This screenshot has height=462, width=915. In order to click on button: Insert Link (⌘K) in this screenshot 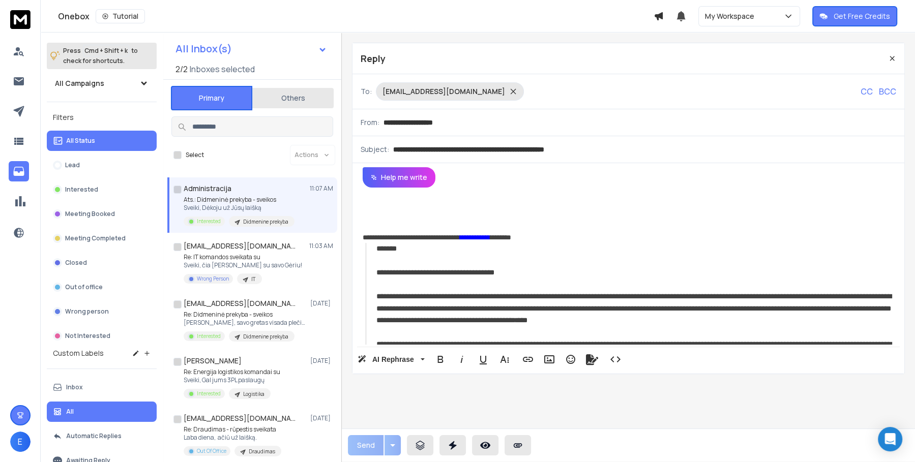, I will do `click(528, 360)`.